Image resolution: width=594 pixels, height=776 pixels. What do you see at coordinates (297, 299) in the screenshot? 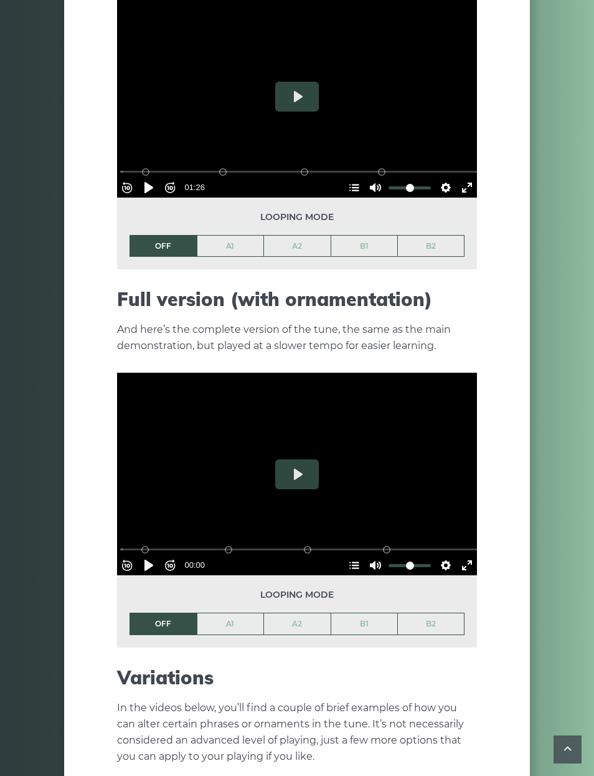
I see `h2: Full version (with ornamentation)` at bounding box center [297, 299].